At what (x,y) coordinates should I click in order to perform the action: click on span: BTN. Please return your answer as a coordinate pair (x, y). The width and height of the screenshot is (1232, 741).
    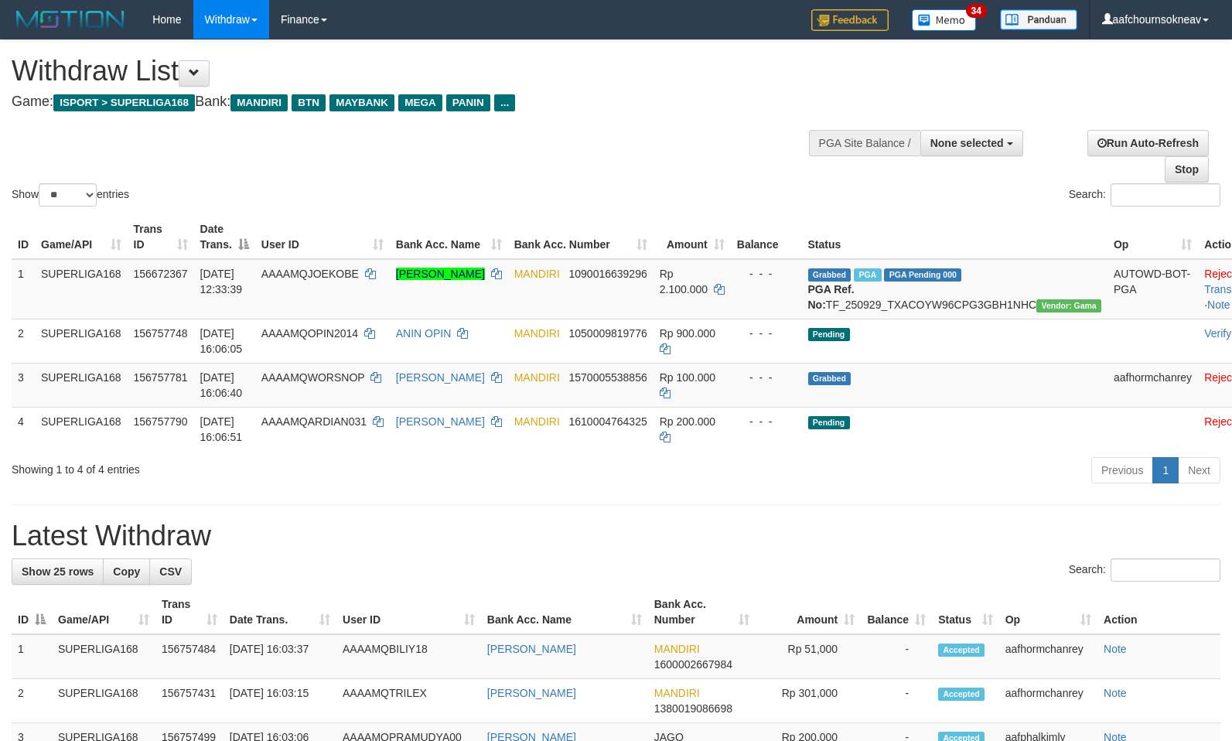
    Looking at the image, I should click on (308, 103).